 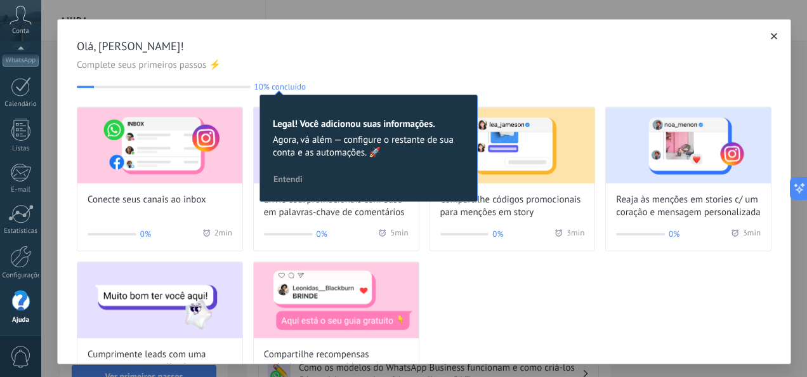 What do you see at coordinates (20, 31) in the screenshot?
I see `span: Conta` at bounding box center [20, 31].